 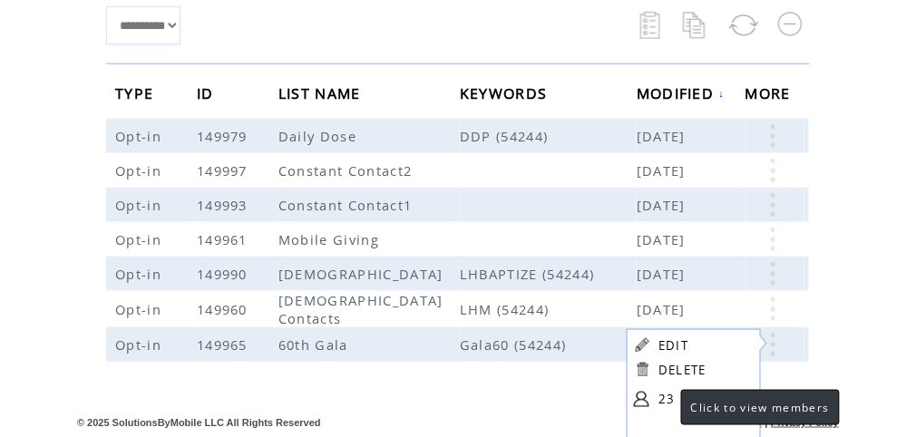 What do you see at coordinates (548, 136) in the screenshot?
I see `span: DDP (54244)` at bounding box center [548, 136].